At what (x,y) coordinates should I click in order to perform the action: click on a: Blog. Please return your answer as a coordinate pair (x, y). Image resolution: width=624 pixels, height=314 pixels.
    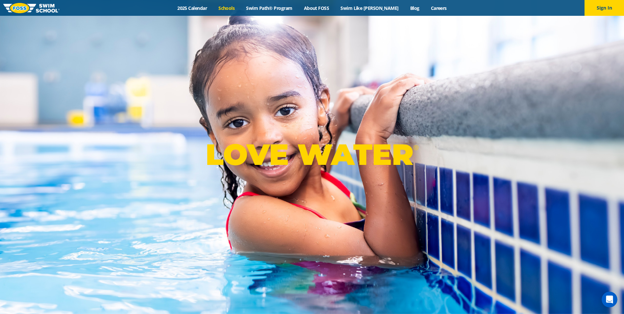
    Looking at the image, I should click on (415, 8).